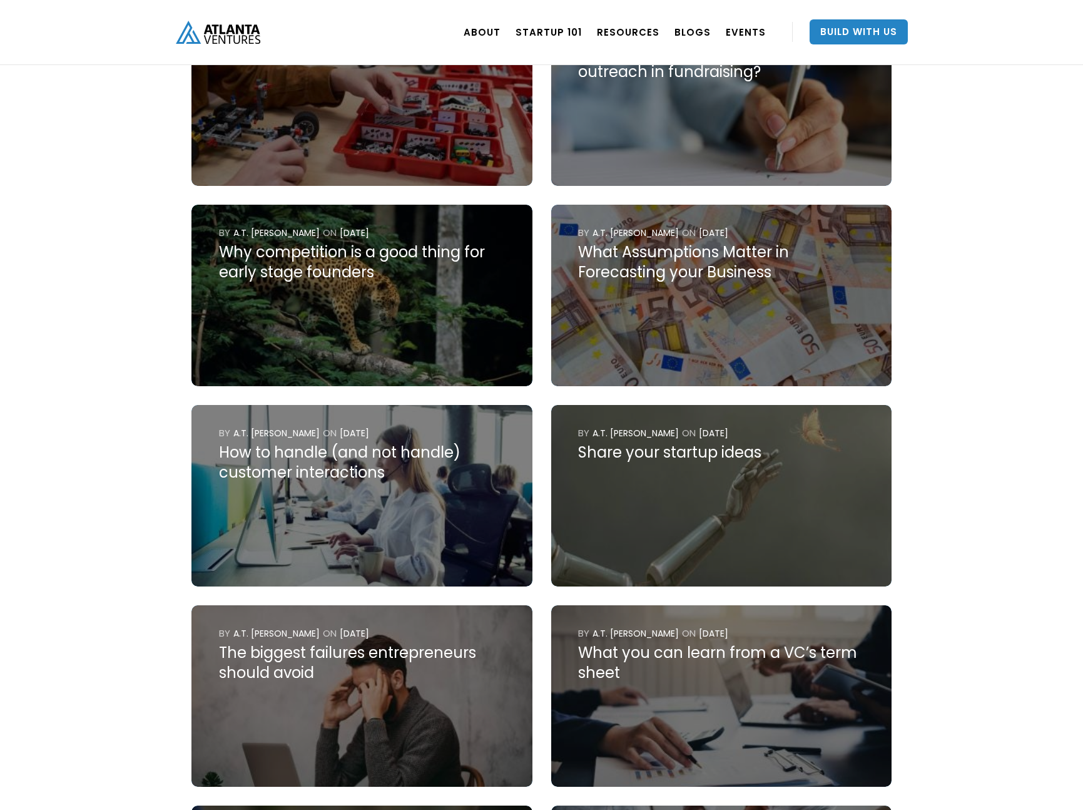  What do you see at coordinates (693, 32) in the screenshot?
I see `a: BLOGS` at bounding box center [693, 32].